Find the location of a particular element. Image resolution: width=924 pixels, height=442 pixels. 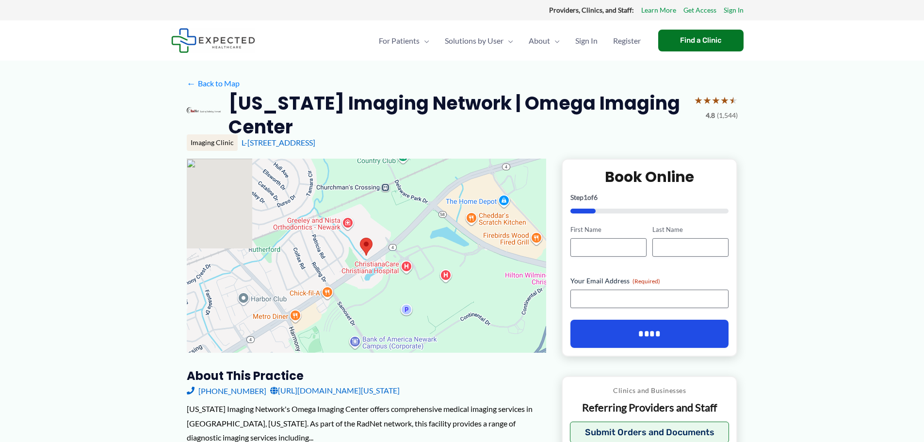

label: Last Name is located at coordinates (690, 230).